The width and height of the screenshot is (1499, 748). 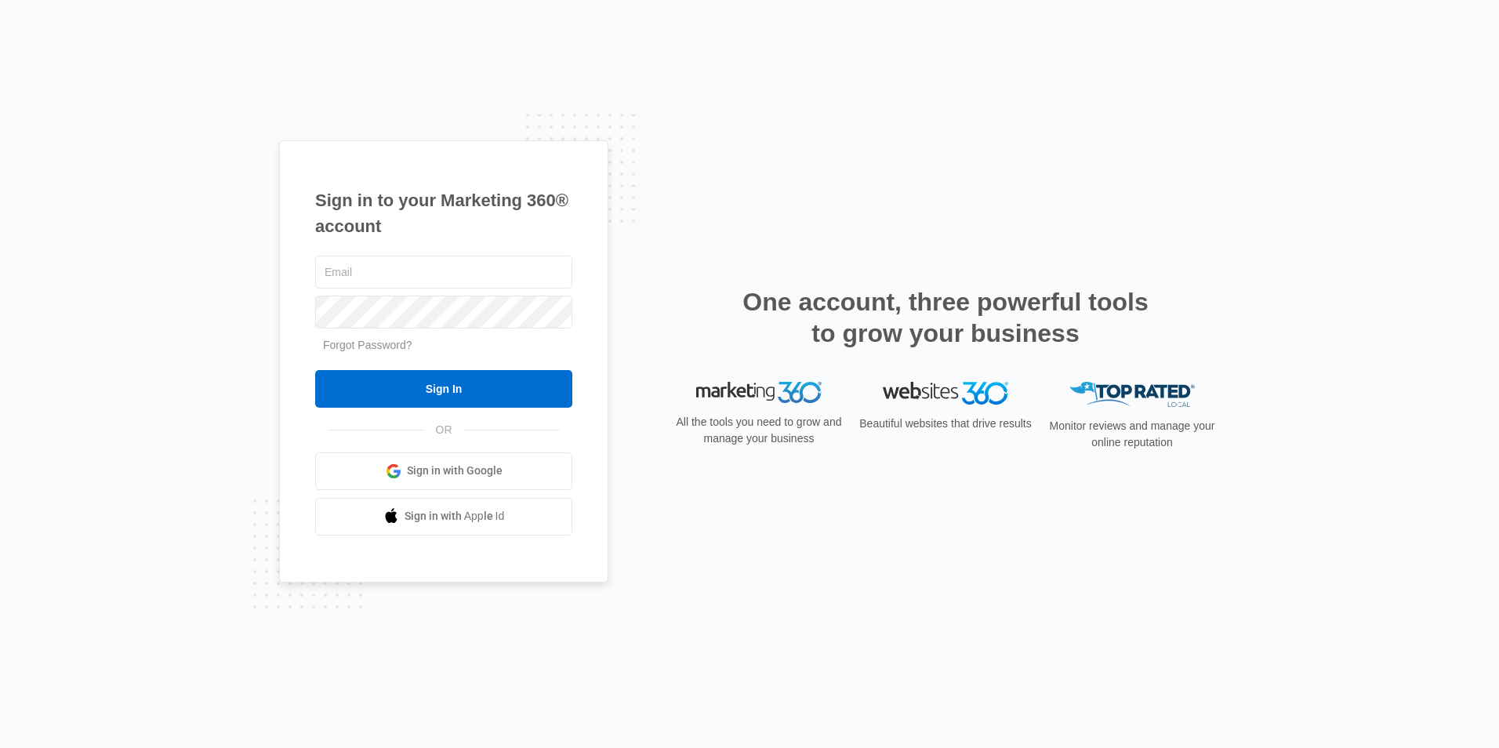 What do you see at coordinates (455, 470) in the screenshot?
I see `span: Sign in with Google` at bounding box center [455, 470].